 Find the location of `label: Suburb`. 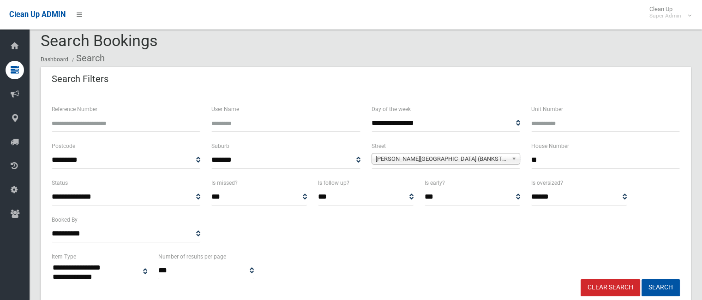

label: Suburb is located at coordinates (220, 146).